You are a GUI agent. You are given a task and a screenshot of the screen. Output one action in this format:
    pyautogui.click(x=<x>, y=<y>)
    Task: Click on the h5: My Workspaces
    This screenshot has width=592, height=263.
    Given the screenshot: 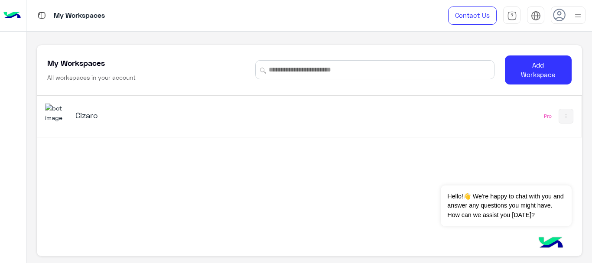 What is the action you would take?
    pyautogui.click(x=76, y=63)
    